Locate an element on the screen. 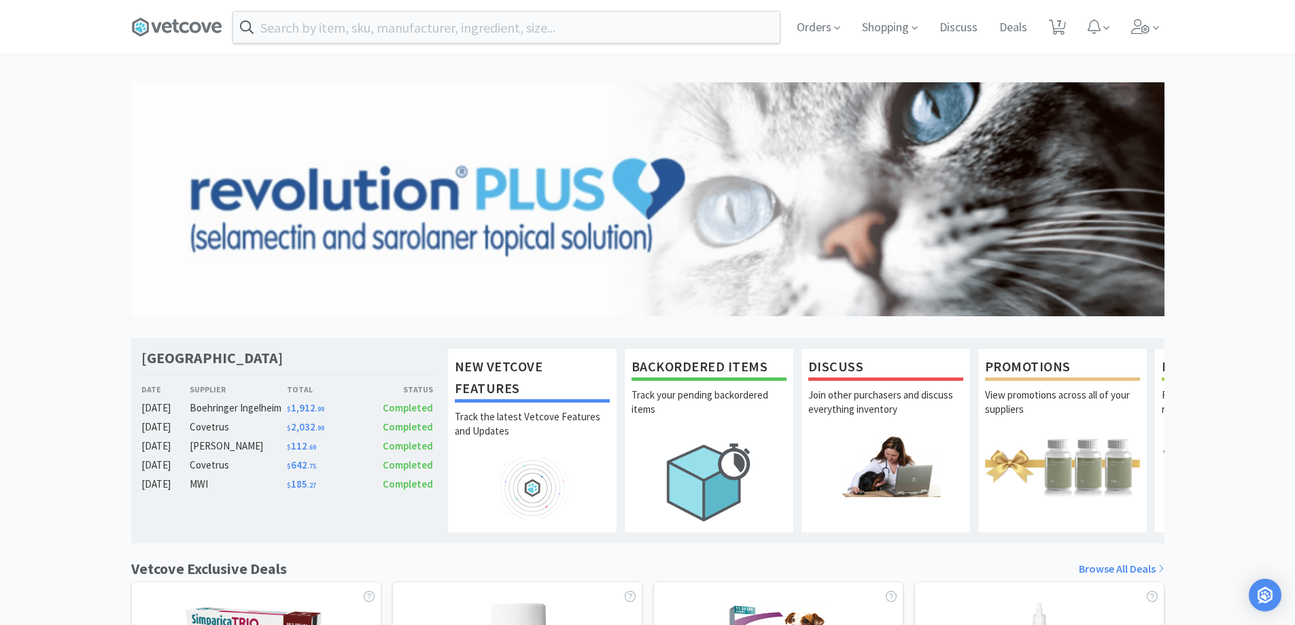 The image size is (1295, 625). h1: New Vetcove Features is located at coordinates (532, 379).